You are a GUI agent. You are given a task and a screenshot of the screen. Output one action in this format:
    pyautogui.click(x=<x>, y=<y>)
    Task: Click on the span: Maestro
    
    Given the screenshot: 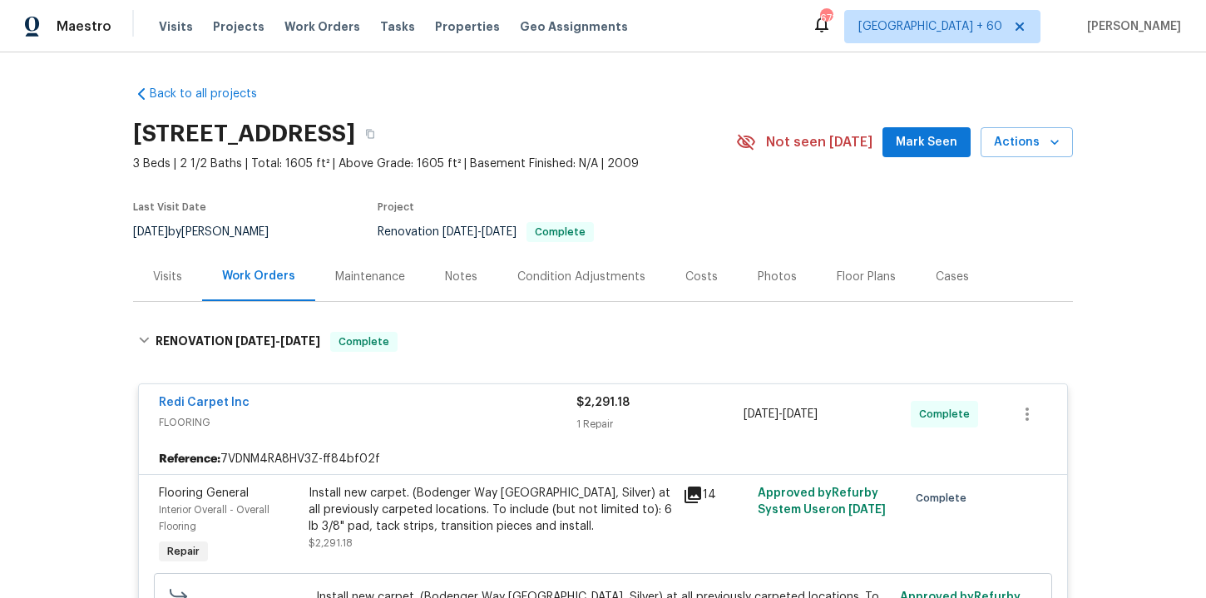 What is the action you would take?
    pyautogui.click(x=84, y=27)
    